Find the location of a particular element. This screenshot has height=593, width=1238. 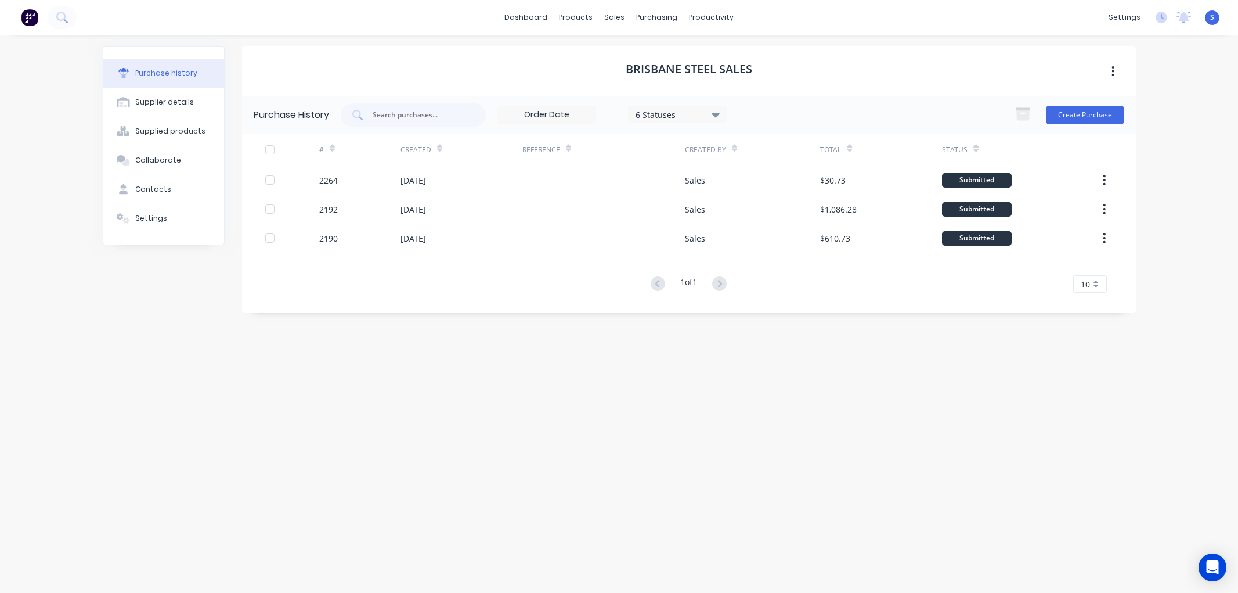

div: $1,086.28 is located at coordinates (838, 209).